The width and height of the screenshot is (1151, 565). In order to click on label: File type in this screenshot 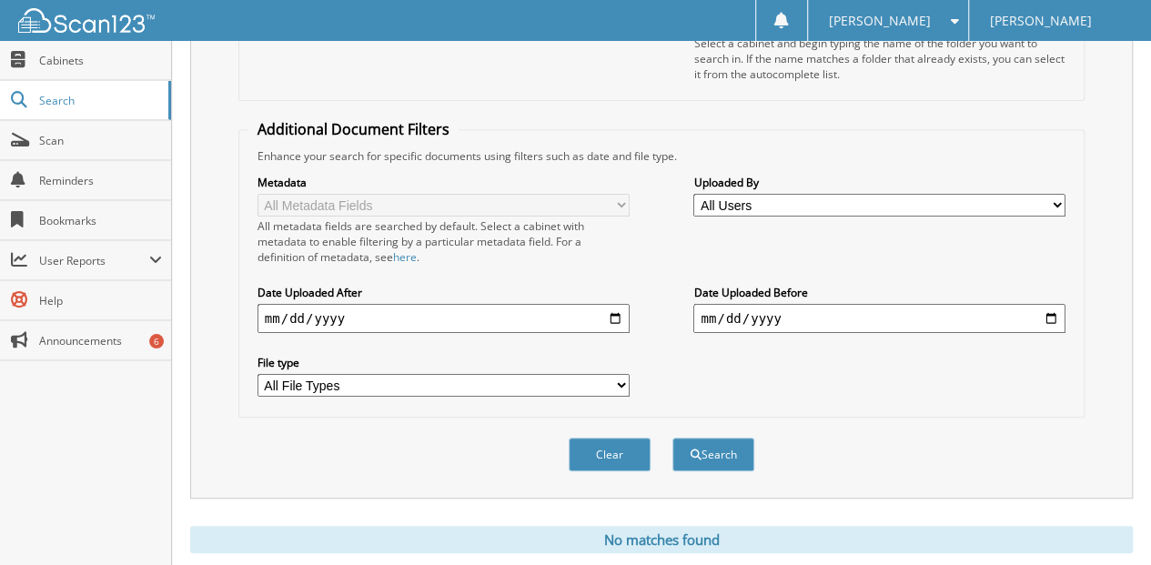, I will do `click(443, 362)`.